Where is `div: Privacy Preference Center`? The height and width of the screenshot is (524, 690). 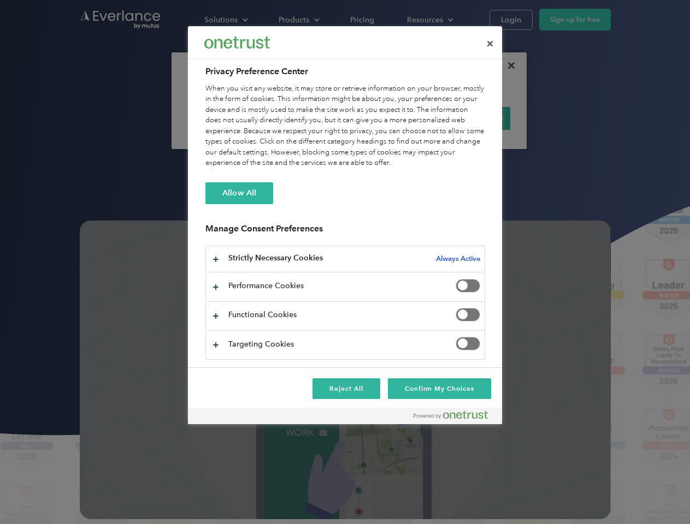 div: Privacy Preference Center is located at coordinates (344, 225).